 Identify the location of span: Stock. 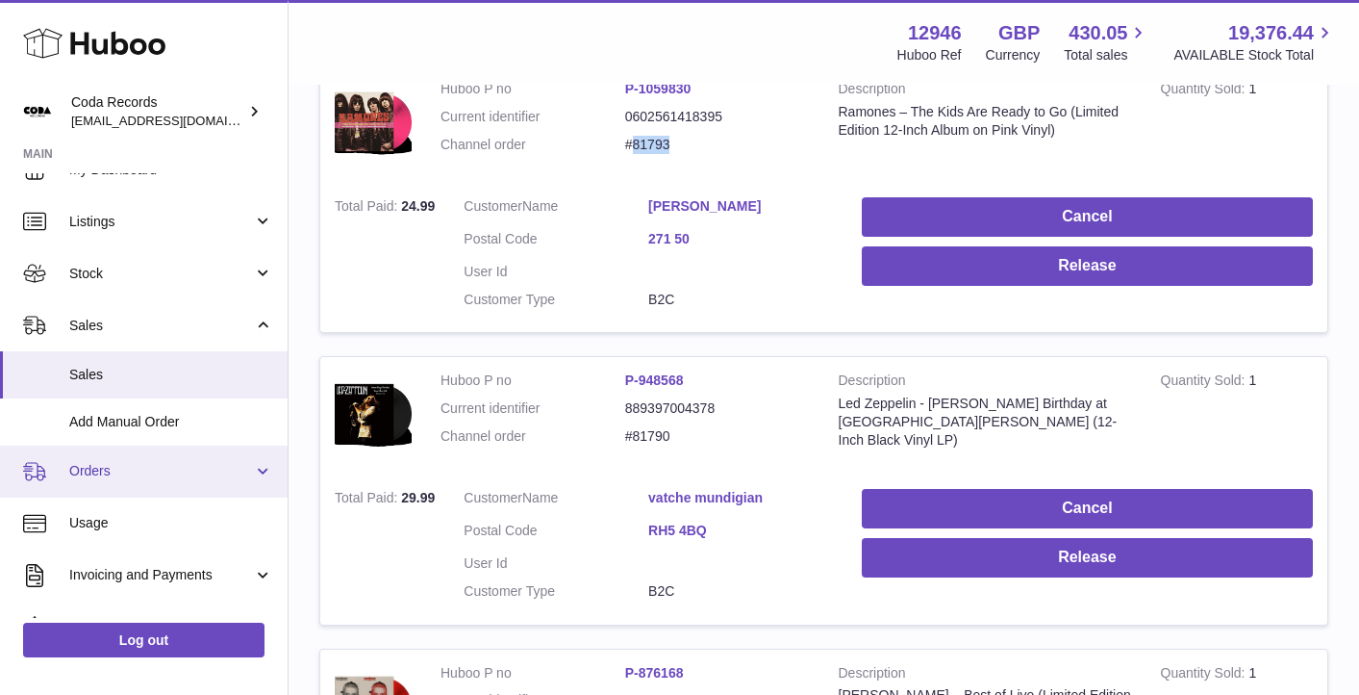
(161, 273).